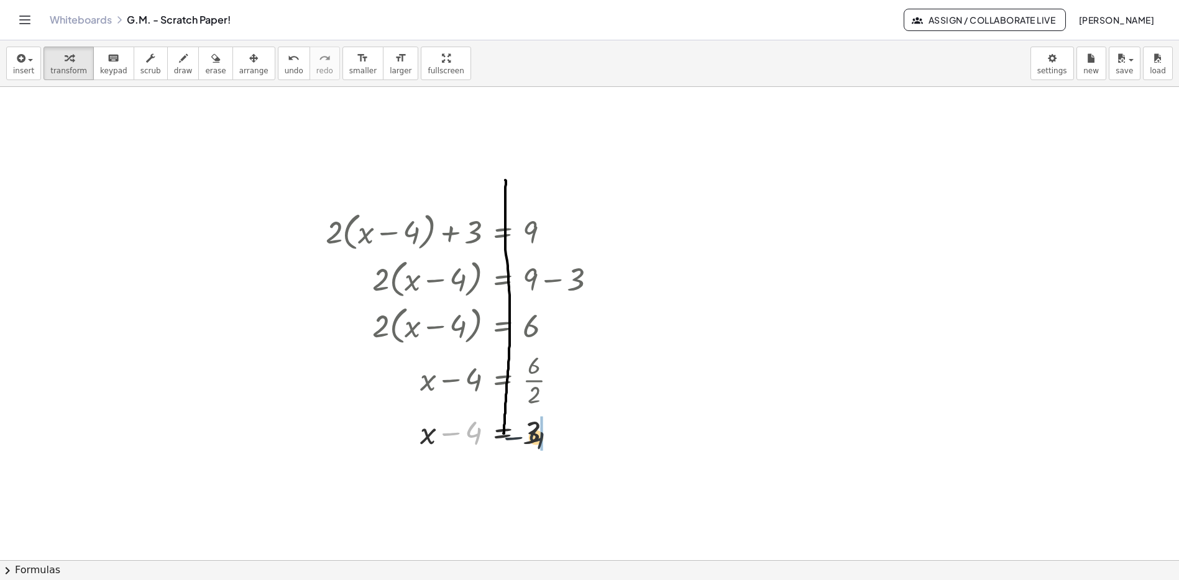  I want to click on button: fullscreen, so click(446, 63).